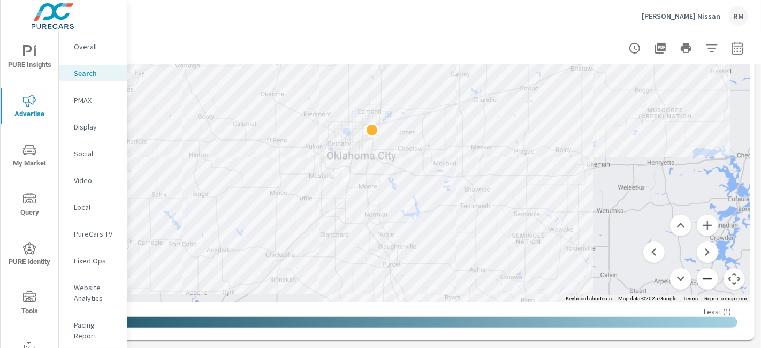 The width and height of the screenshot is (761, 348). Describe the element at coordinates (96, 154) in the screenshot. I see `p: Social` at that location.